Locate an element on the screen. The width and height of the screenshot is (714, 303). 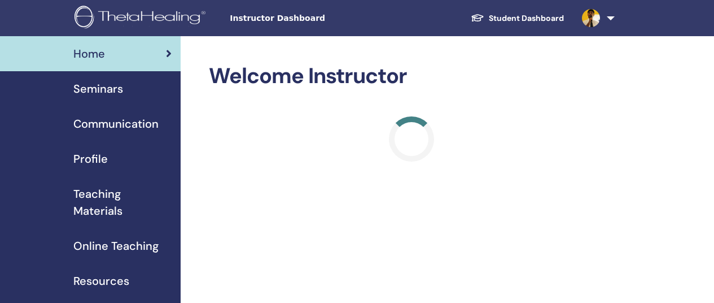
img: default.jpg is located at coordinates (591, 18).